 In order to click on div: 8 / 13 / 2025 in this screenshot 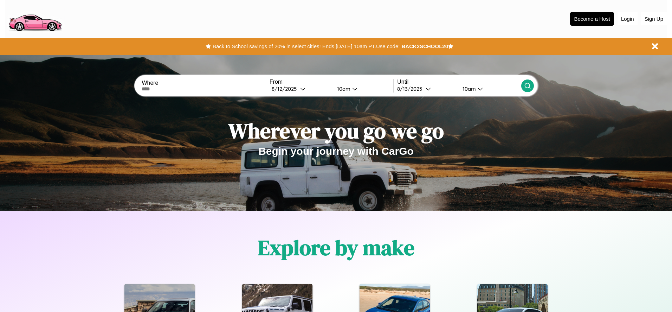, I will do `click(411, 89)`.